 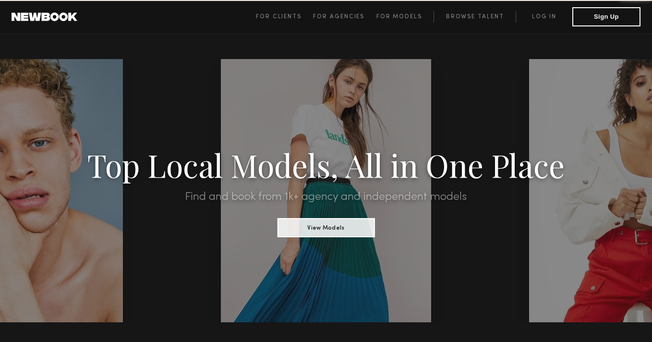 What do you see at coordinates (606, 17) in the screenshot?
I see `button: Sign Up` at bounding box center [606, 17].